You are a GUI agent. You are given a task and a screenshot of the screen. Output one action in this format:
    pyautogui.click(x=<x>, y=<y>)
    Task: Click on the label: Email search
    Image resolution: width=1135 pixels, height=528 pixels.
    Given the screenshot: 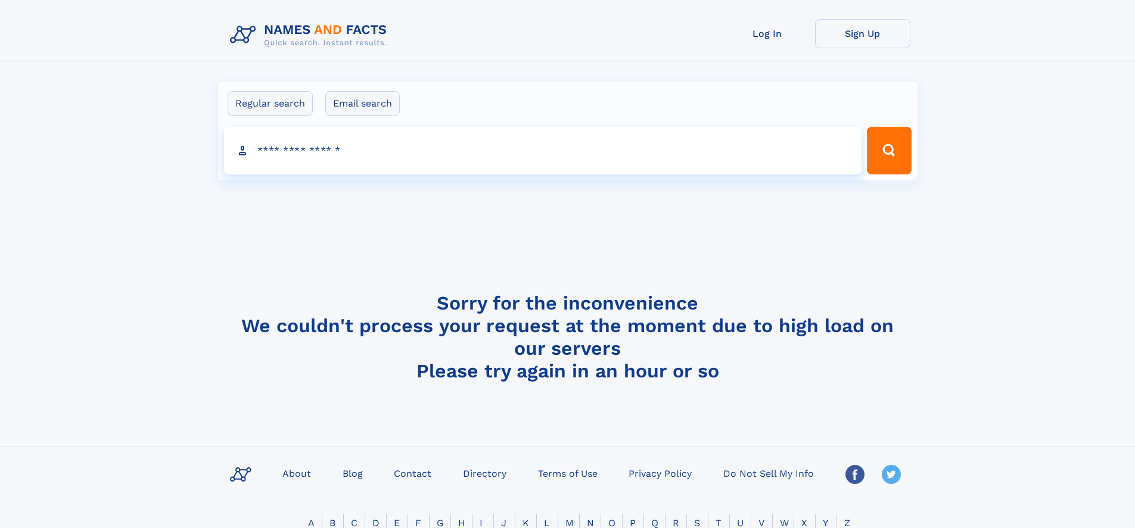 What is the action you would take?
    pyautogui.click(x=362, y=104)
    